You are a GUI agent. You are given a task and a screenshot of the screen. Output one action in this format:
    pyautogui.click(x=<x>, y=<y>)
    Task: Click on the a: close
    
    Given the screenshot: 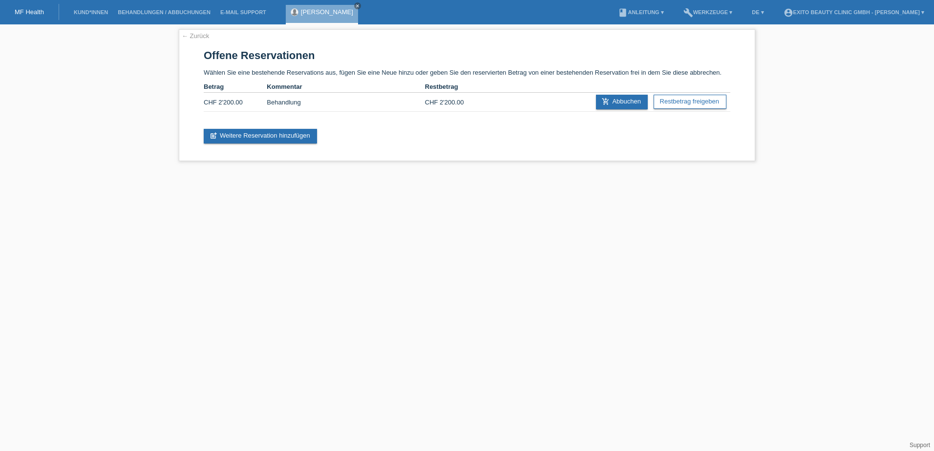 What is the action you would take?
    pyautogui.click(x=357, y=6)
    